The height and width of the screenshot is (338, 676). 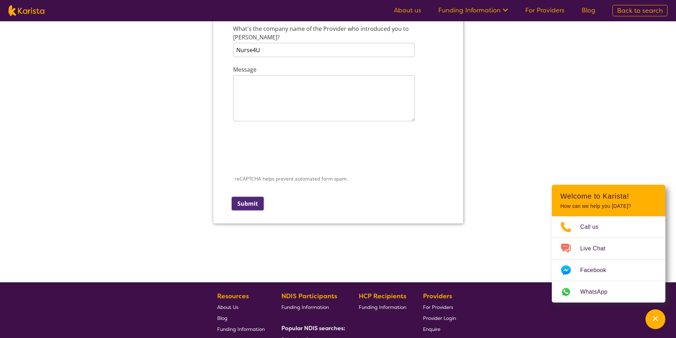 What do you see at coordinates (76, 321) in the screenshot?
I see `label: NDIS Support Coordination` at bounding box center [76, 321].